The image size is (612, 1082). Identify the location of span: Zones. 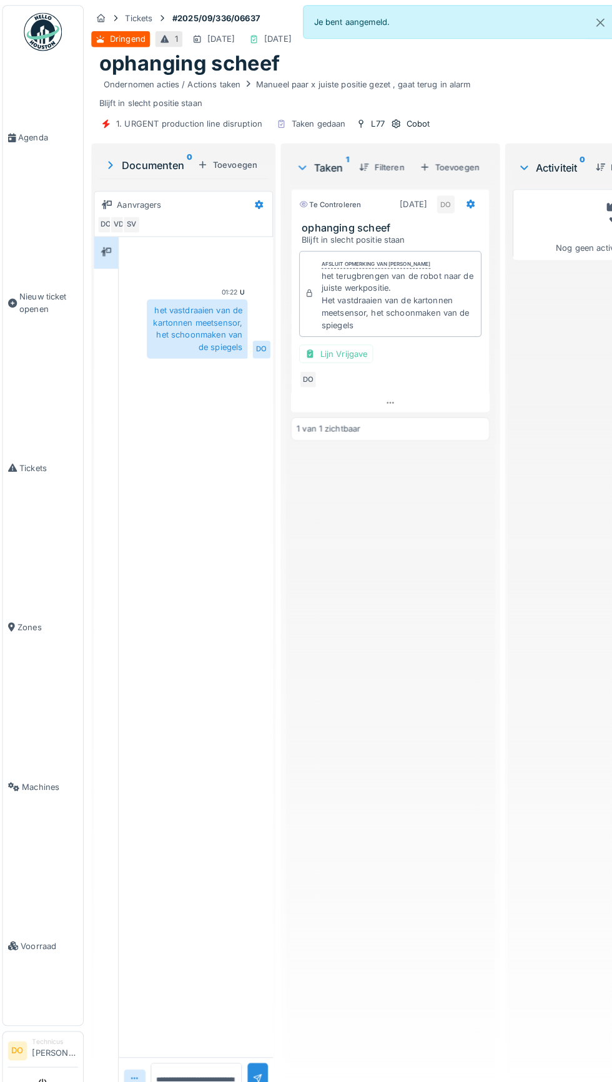
(49, 615).